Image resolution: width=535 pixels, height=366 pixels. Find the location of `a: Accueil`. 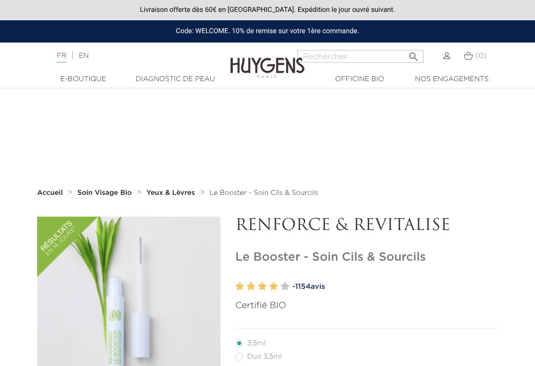

a: Accueil is located at coordinates (51, 193).